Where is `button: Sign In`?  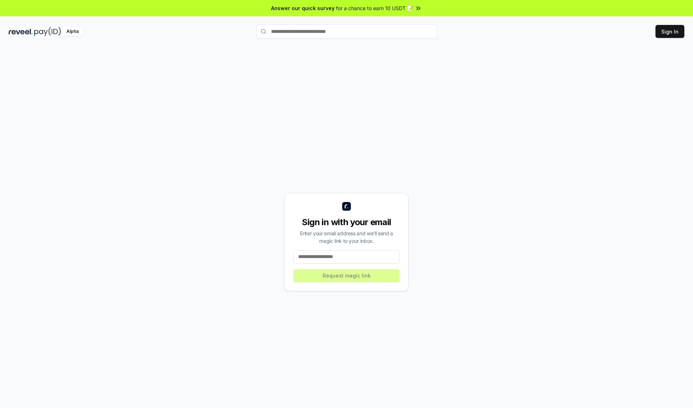 button: Sign In is located at coordinates (670, 31).